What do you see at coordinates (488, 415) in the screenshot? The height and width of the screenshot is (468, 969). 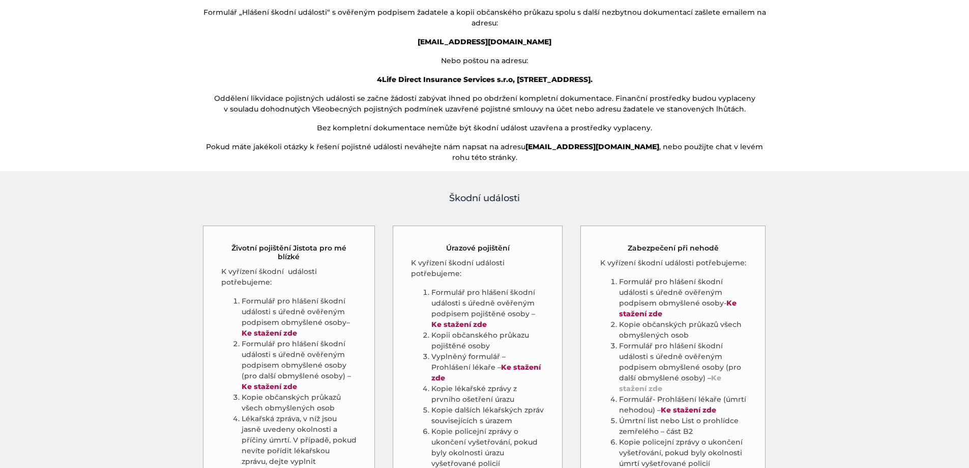 I see `li: Kopie dalších lékařských zpráv souvisejících s úrazem` at bounding box center [488, 415].